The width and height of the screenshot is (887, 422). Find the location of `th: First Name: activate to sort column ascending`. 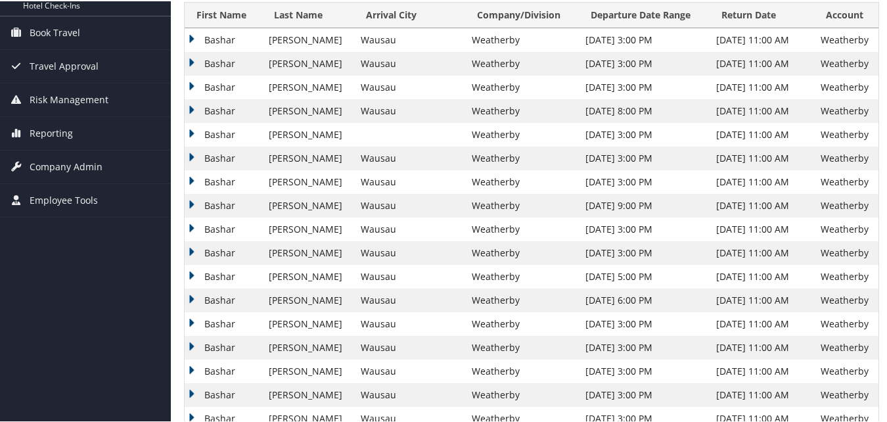

th: First Name: activate to sort column ascending is located at coordinates (223, 14).